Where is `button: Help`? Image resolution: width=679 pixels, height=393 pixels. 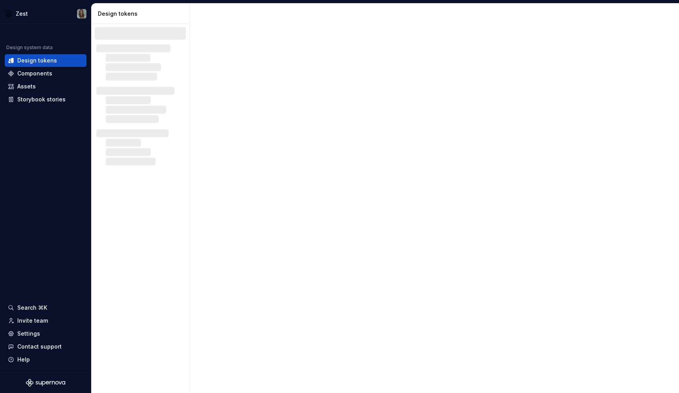 button: Help is located at coordinates (46, 359).